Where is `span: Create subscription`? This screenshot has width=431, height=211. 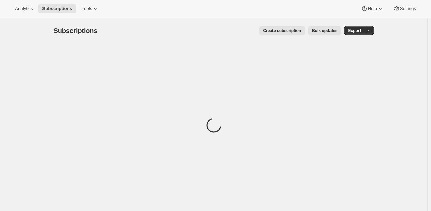 span: Create subscription is located at coordinates (282, 31).